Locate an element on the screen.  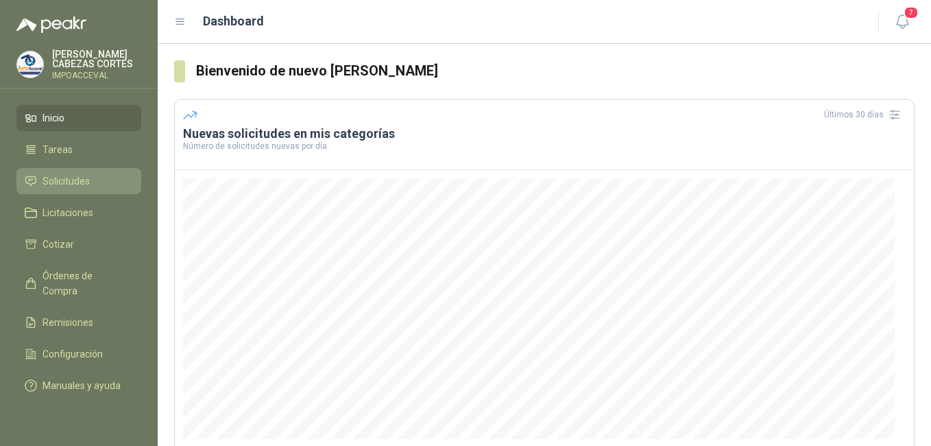
span: Licitaciones is located at coordinates (68, 213).